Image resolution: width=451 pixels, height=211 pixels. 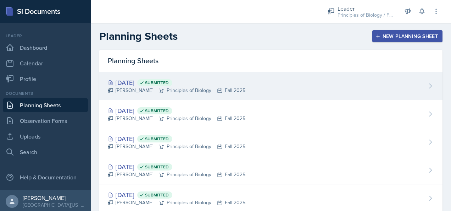 I want to click on a: Planning Sheets, so click(x=45, y=105).